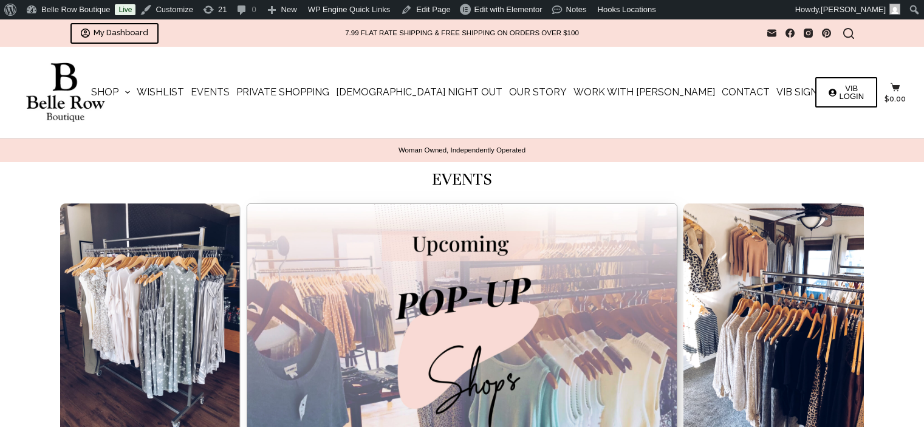 Image resolution: width=924 pixels, height=427 pixels. I want to click on span: Edit with Elementor, so click(509, 9).